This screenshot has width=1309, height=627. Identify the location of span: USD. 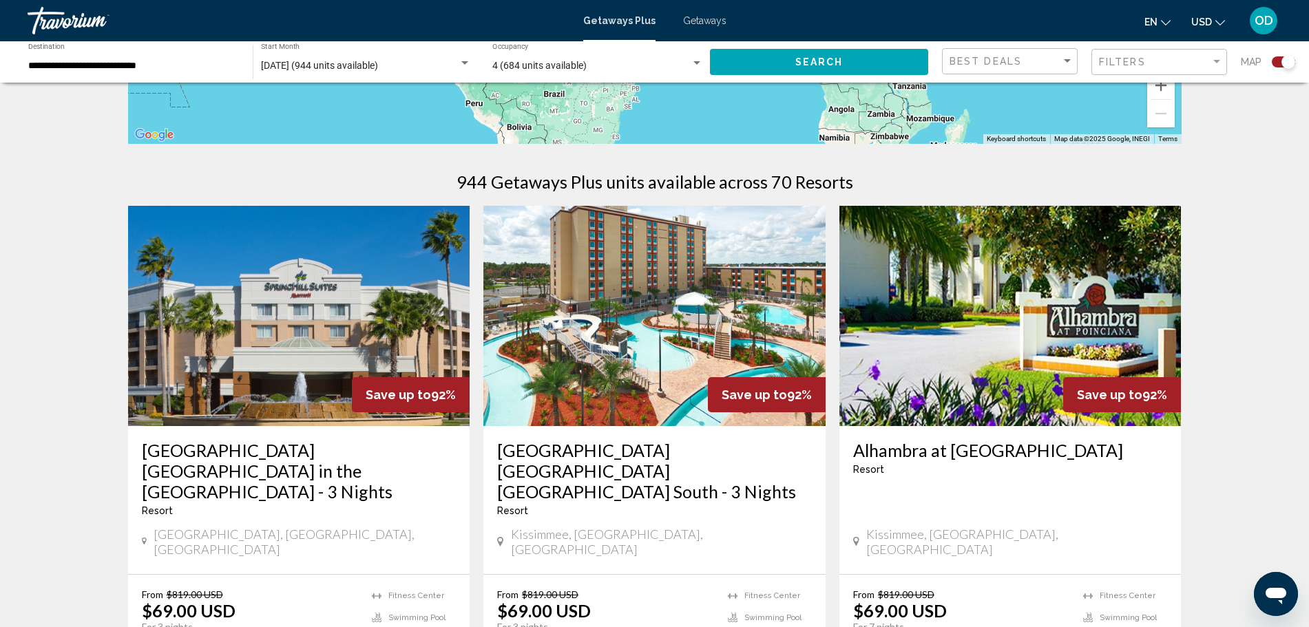
(1201, 22).